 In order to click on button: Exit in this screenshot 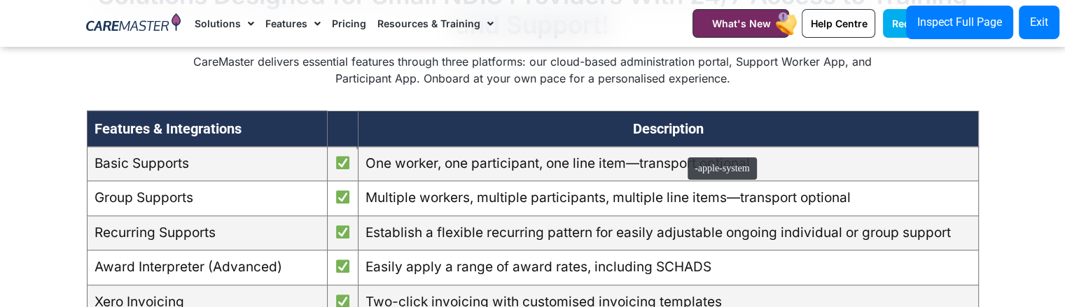, I will do `click(1039, 22)`.